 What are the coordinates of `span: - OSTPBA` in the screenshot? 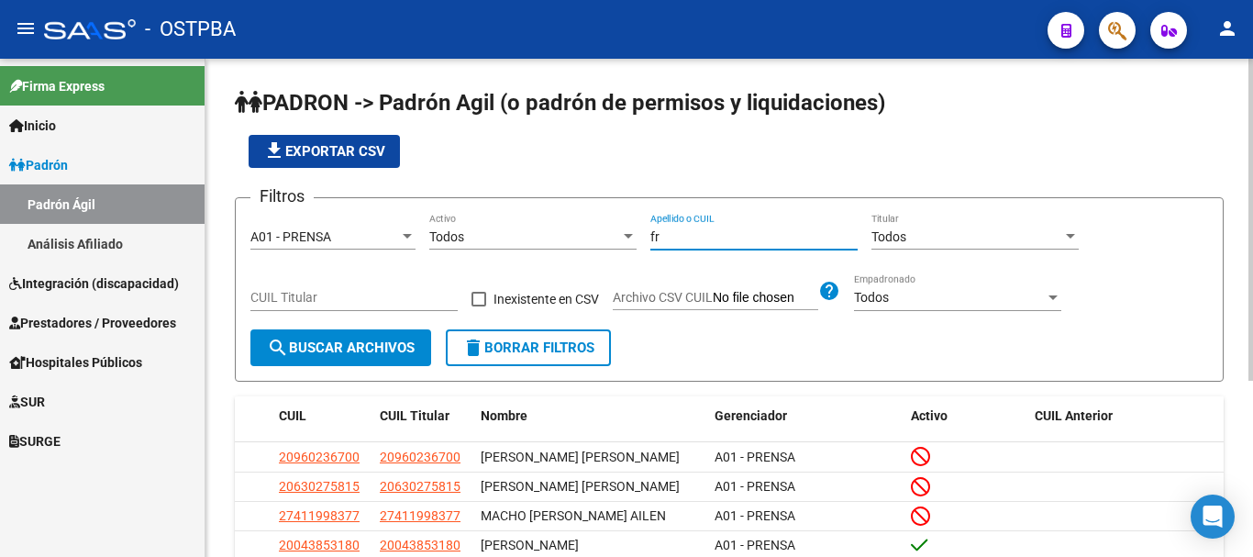 It's located at (190, 29).